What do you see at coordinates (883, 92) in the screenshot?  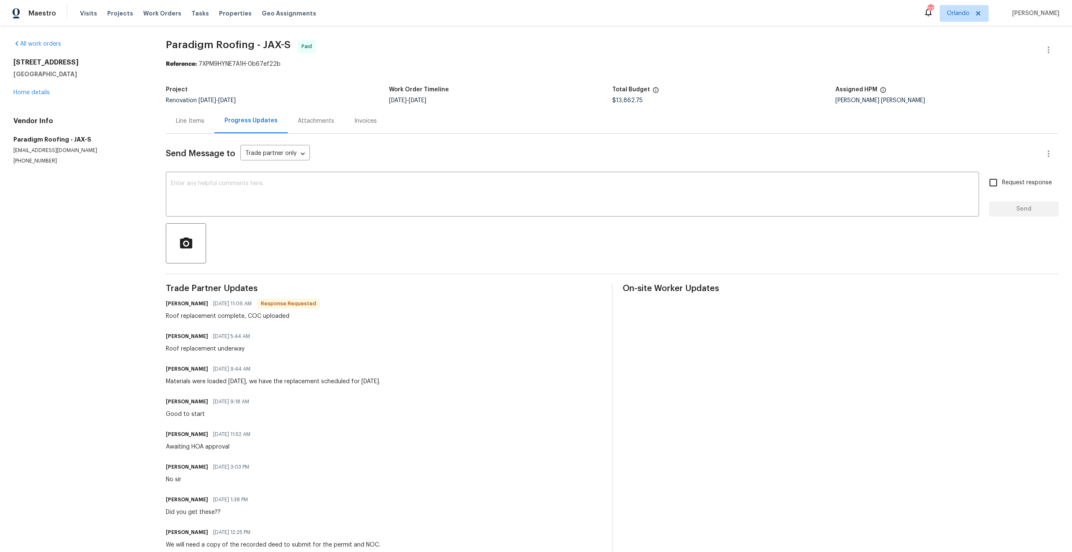 I see `span: The hpm assigned to this work order.` at bounding box center [883, 92].